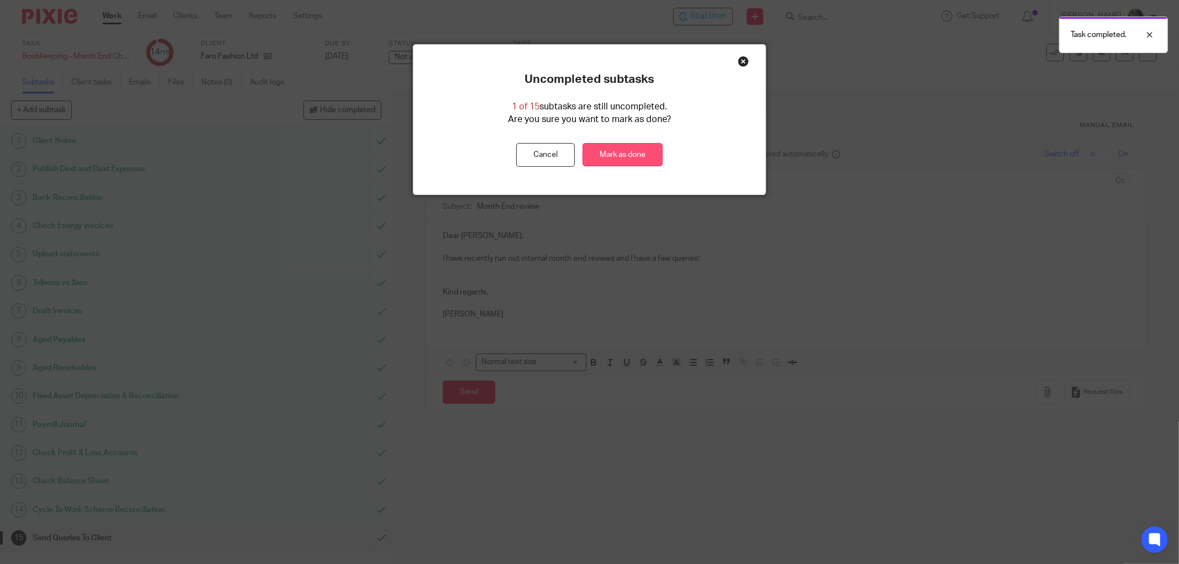  What do you see at coordinates (545, 155) in the screenshot?
I see `button: Cancel` at bounding box center [545, 155].